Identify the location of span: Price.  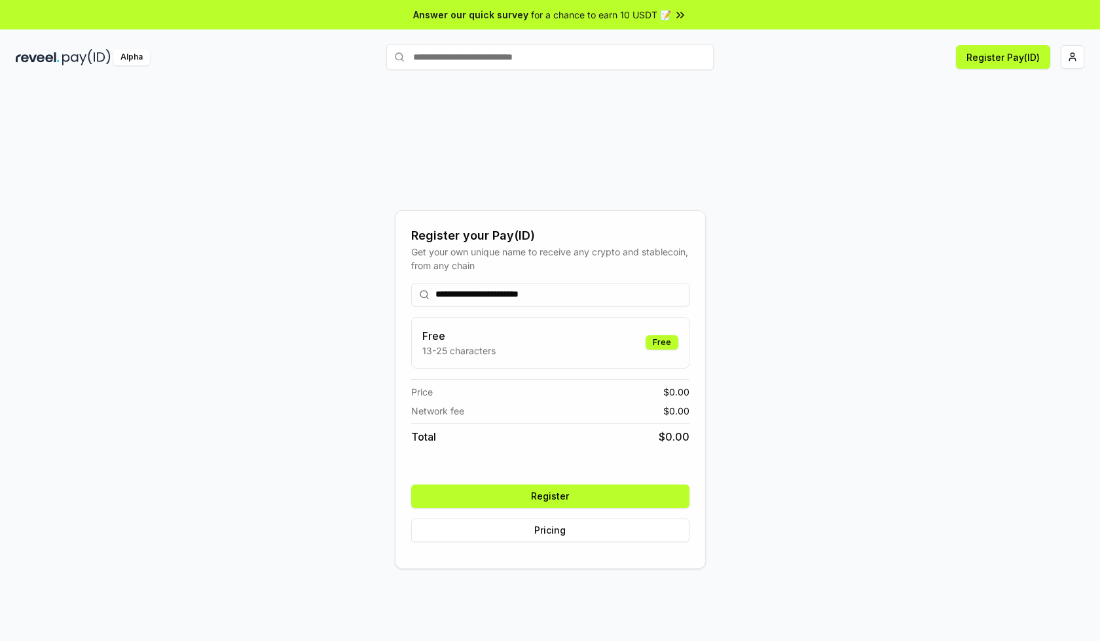
(422, 391).